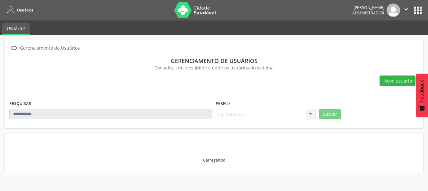 This screenshot has height=191, width=428. What do you see at coordinates (422, 96) in the screenshot?
I see `button: Feedback - Mostrar pesquisa` at bounding box center [422, 96].